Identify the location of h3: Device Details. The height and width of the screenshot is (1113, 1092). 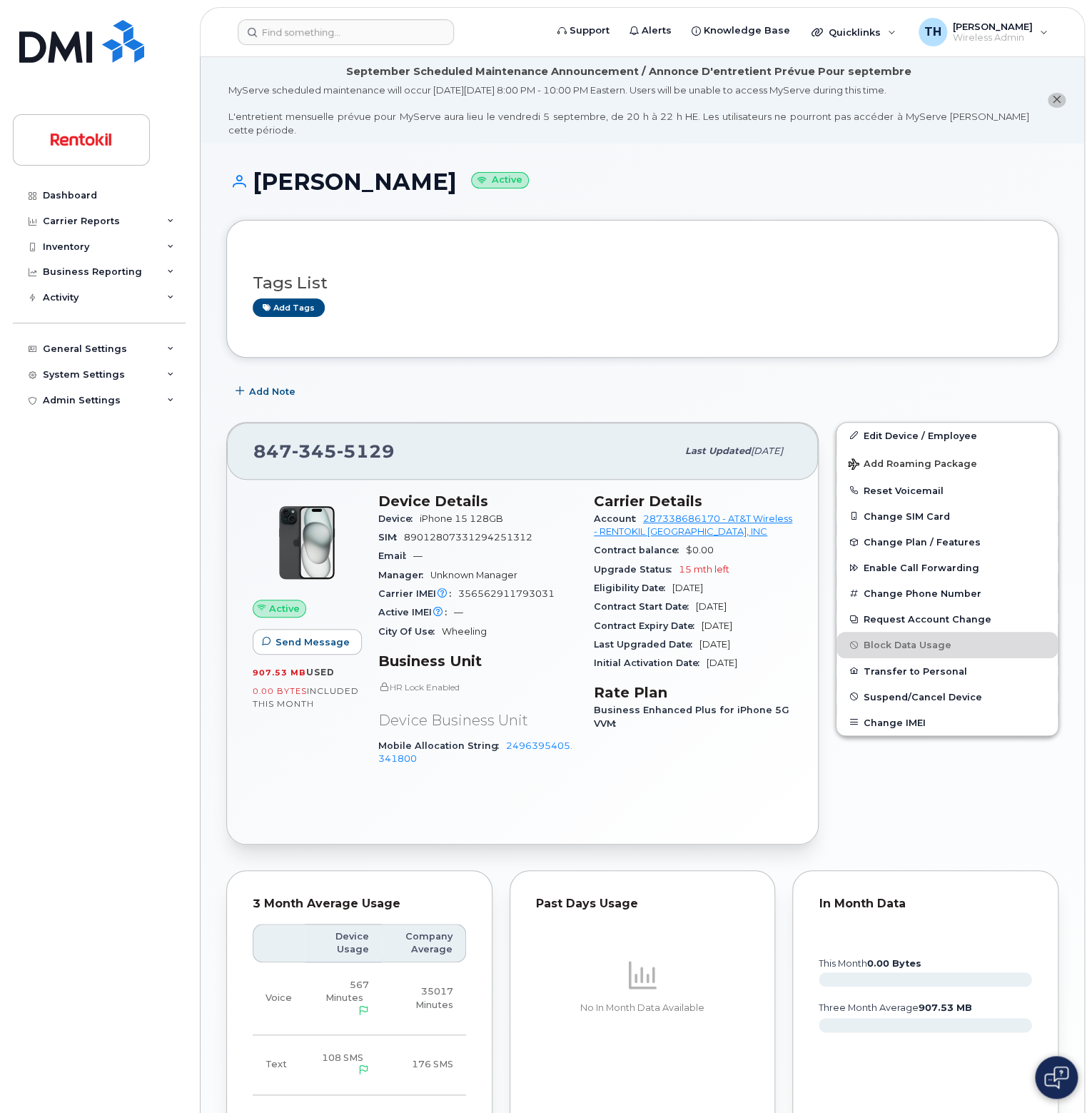
(477, 501).